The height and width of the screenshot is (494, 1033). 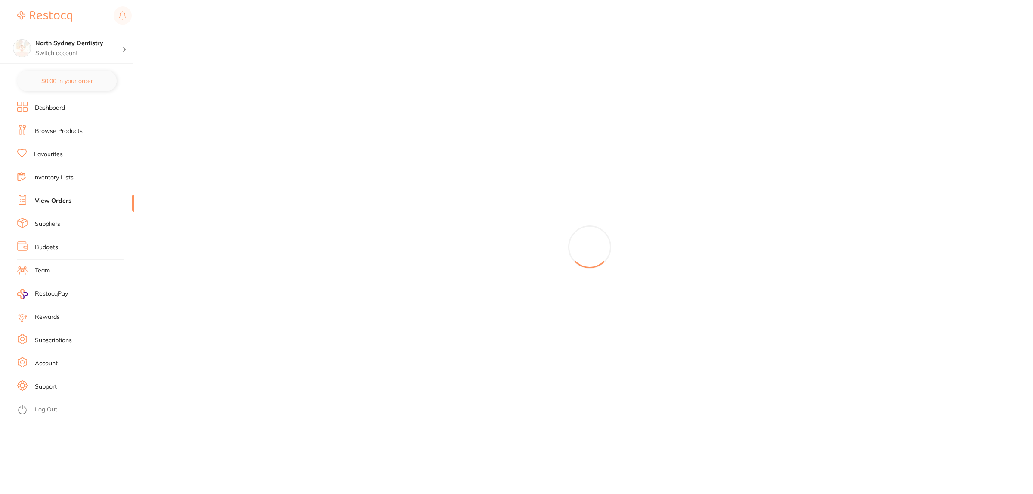 I want to click on a: Rewards, so click(x=47, y=317).